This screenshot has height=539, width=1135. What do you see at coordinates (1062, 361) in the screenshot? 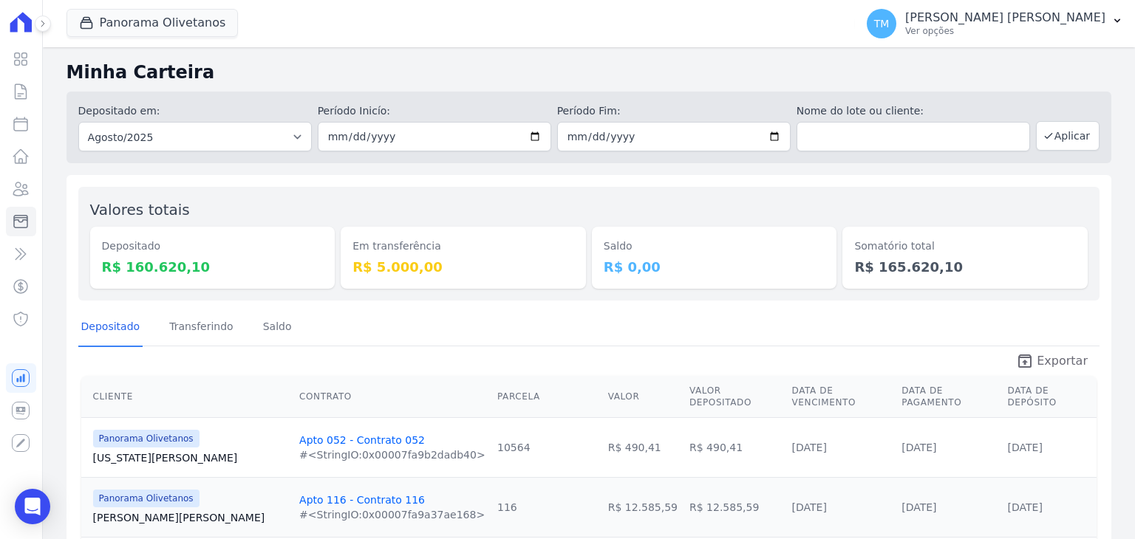
I see `span: Exportar` at bounding box center [1062, 361].